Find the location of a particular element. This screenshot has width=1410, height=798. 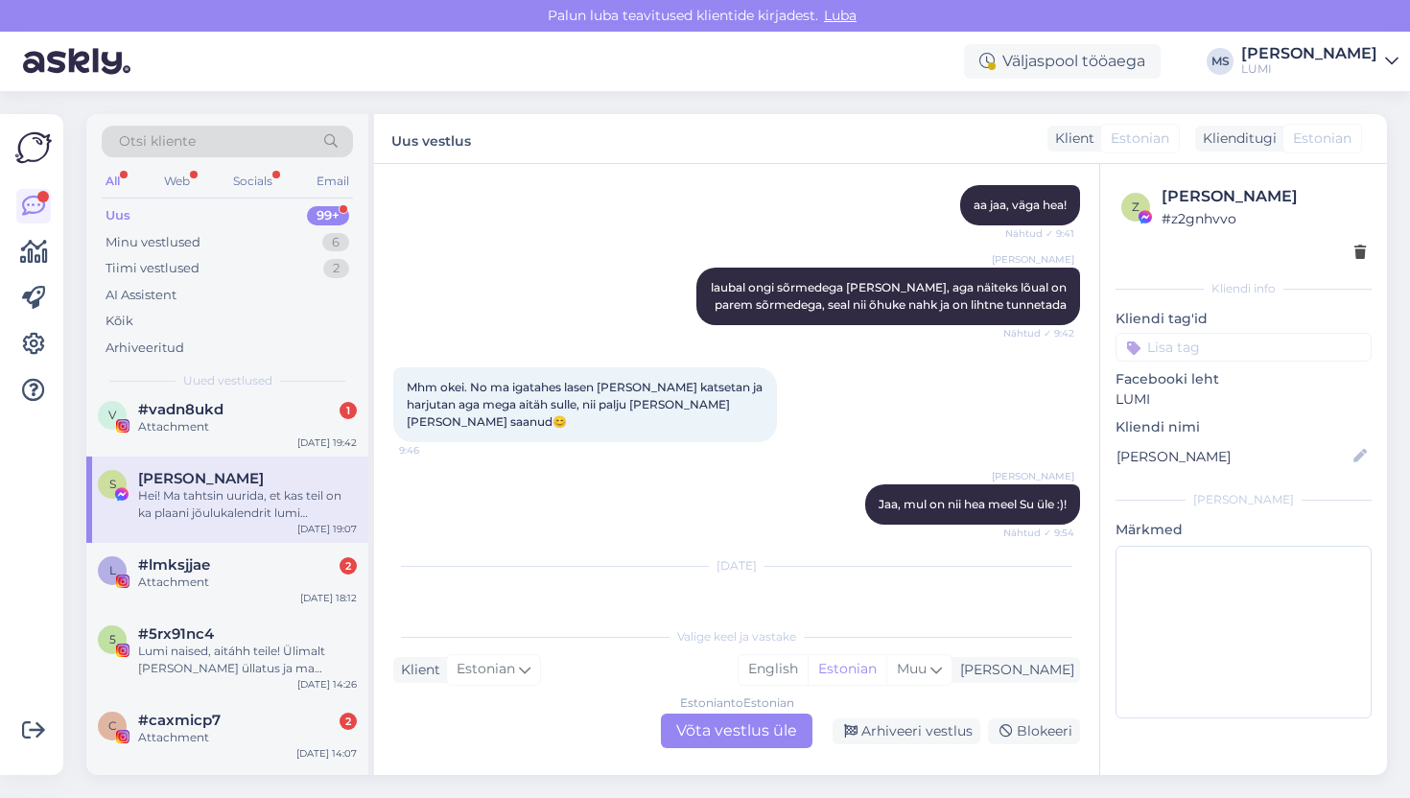

div: AI Assistent is located at coordinates (141, 295).